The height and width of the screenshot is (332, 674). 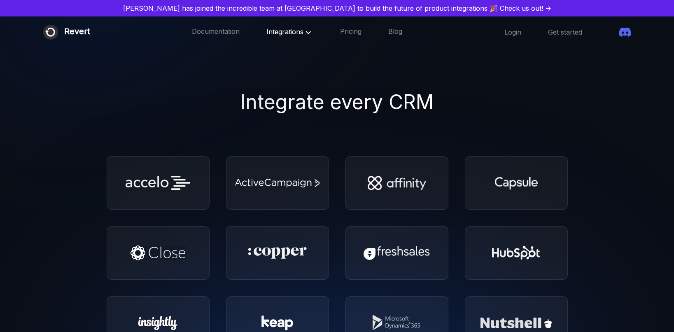 I want to click on img: Nutshell CRM, so click(x=516, y=323).